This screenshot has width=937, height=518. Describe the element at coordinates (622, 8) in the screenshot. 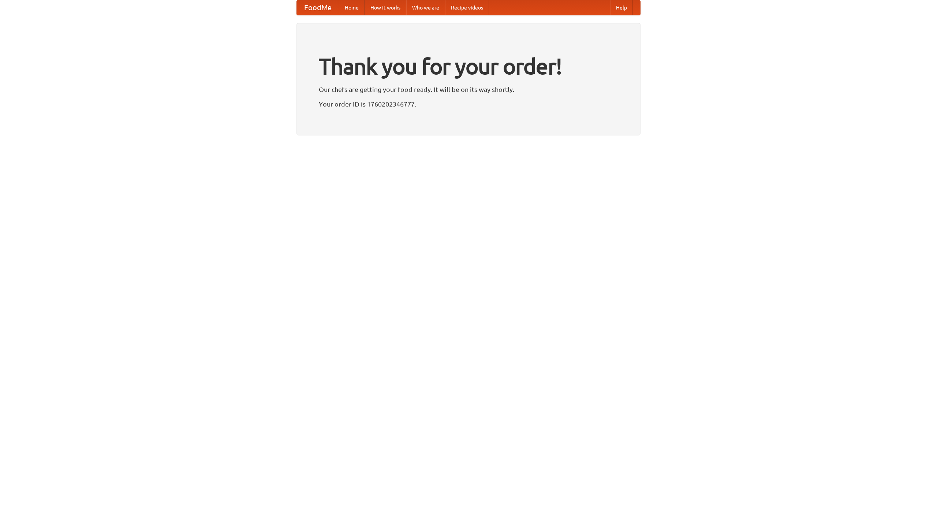

I see `a: Help` at that location.